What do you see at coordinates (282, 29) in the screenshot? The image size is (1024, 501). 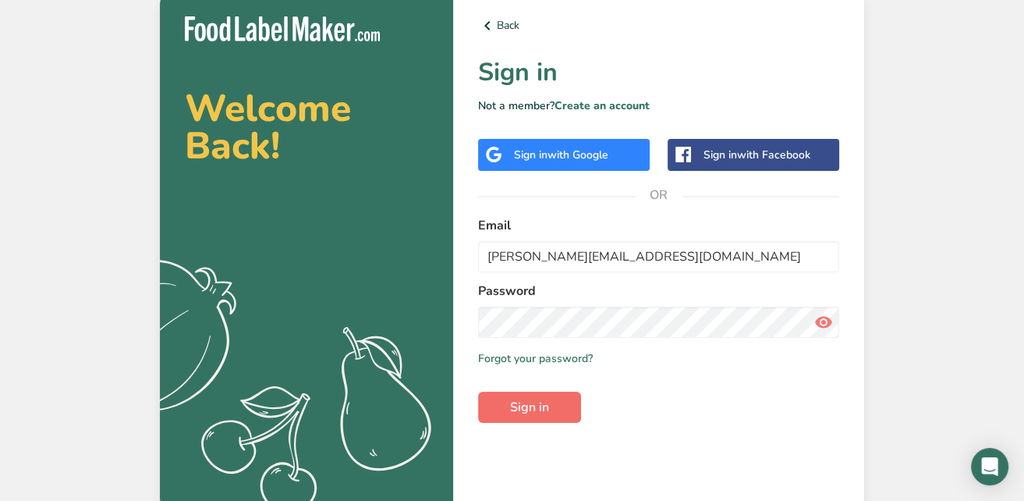 I see `img: Food Label Maker` at bounding box center [282, 29].